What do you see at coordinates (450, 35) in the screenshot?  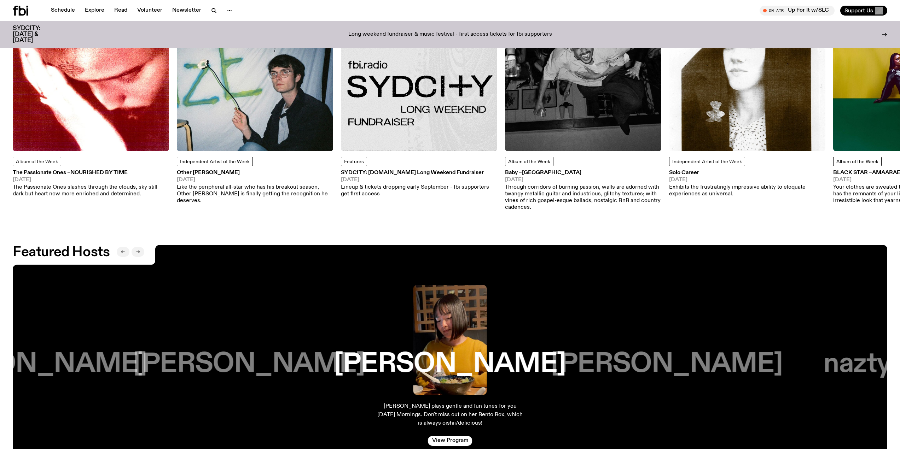 I see `p: Long weekend fundraiser & music festival - first access tickets for fbi supporters` at bounding box center [450, 35].